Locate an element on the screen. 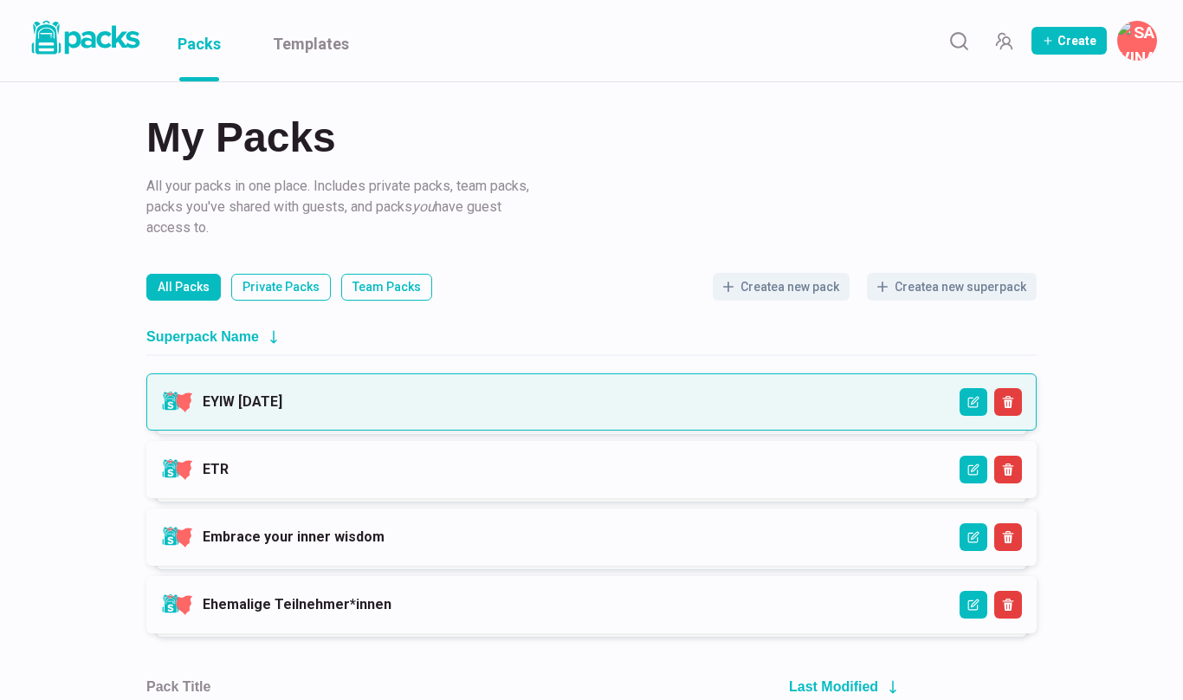  p: Team Packs is located at coordinates (386, 287).